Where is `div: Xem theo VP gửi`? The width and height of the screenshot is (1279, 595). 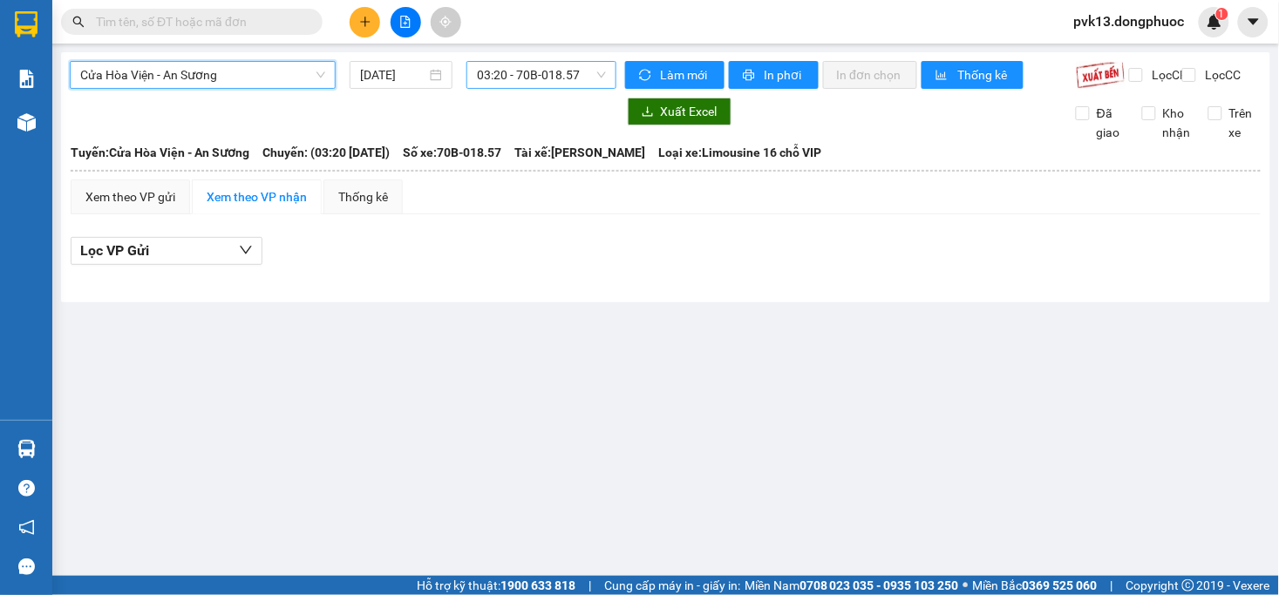
div: Xem theo VP gửi is located at coordinates (130, 197).